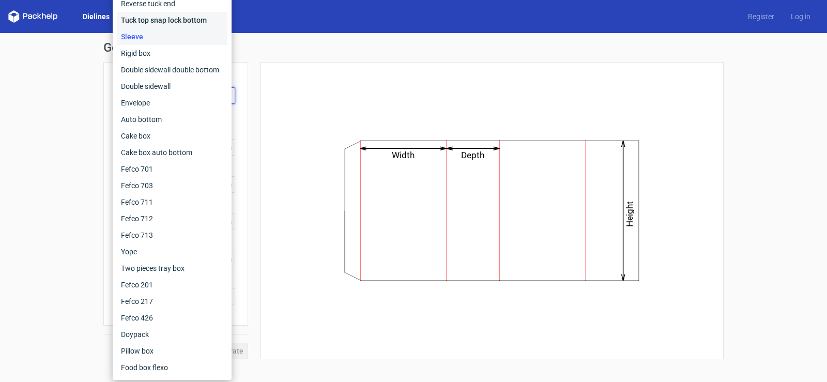  What do you see at coordinates (413, 48) in the screenshot?
I see `h1: Generate new dieline` at bounding box center [413, 48].